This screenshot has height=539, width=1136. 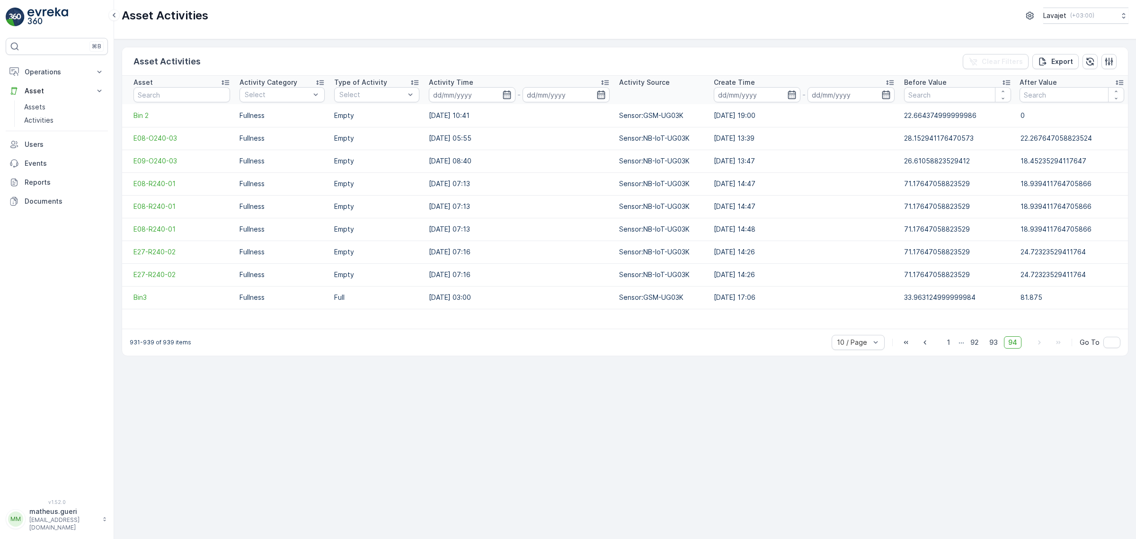 What do you see at coordinates (57, 201) in the screenshot?
I see `a: Documents` at bounding box center [57, 201].